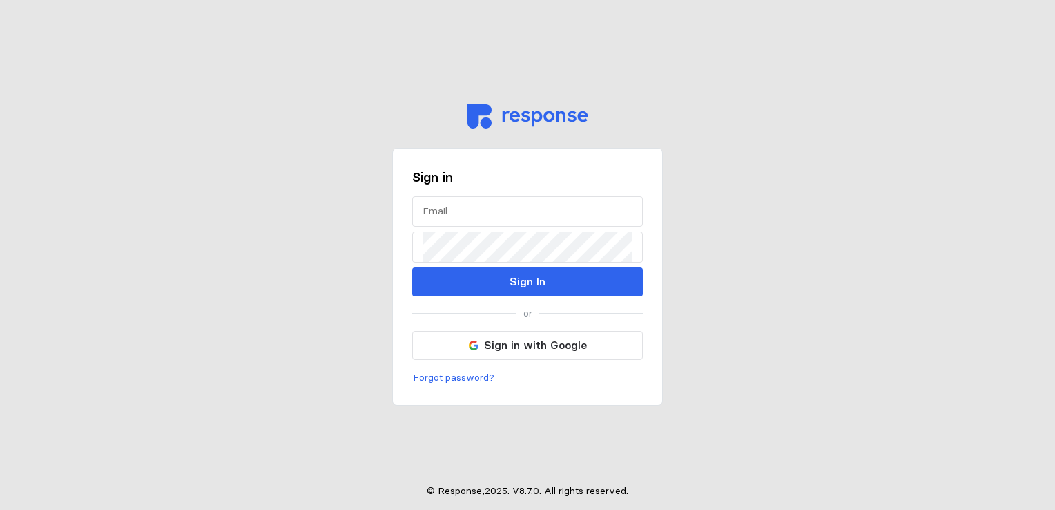  I want to click on p: Forgot password?, so click(454, 378).